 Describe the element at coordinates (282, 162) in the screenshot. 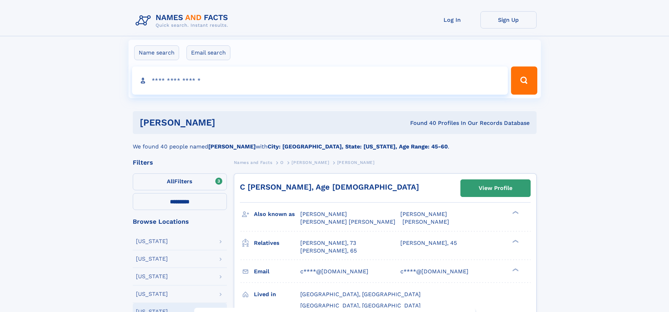

I see `span: O` at that location.